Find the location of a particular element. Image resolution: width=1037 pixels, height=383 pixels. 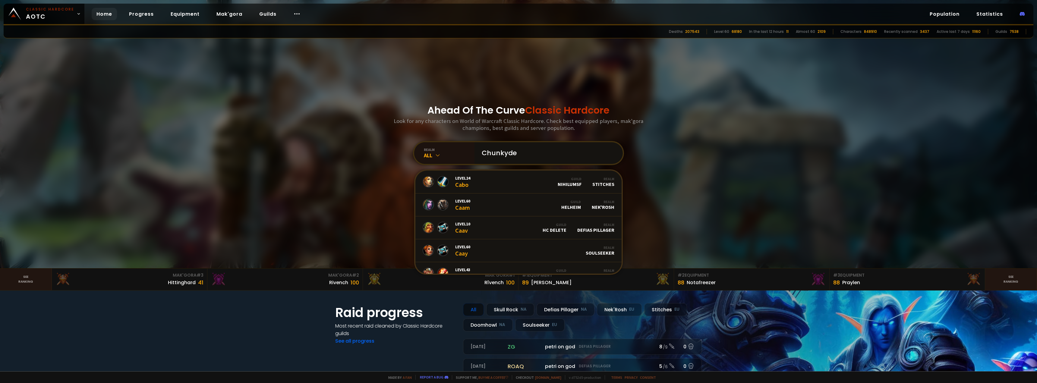

div: 3437 is located at coordinates (925, 32).